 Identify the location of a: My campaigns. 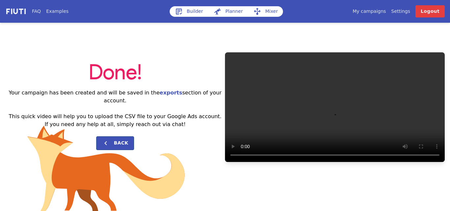
(369, 11).